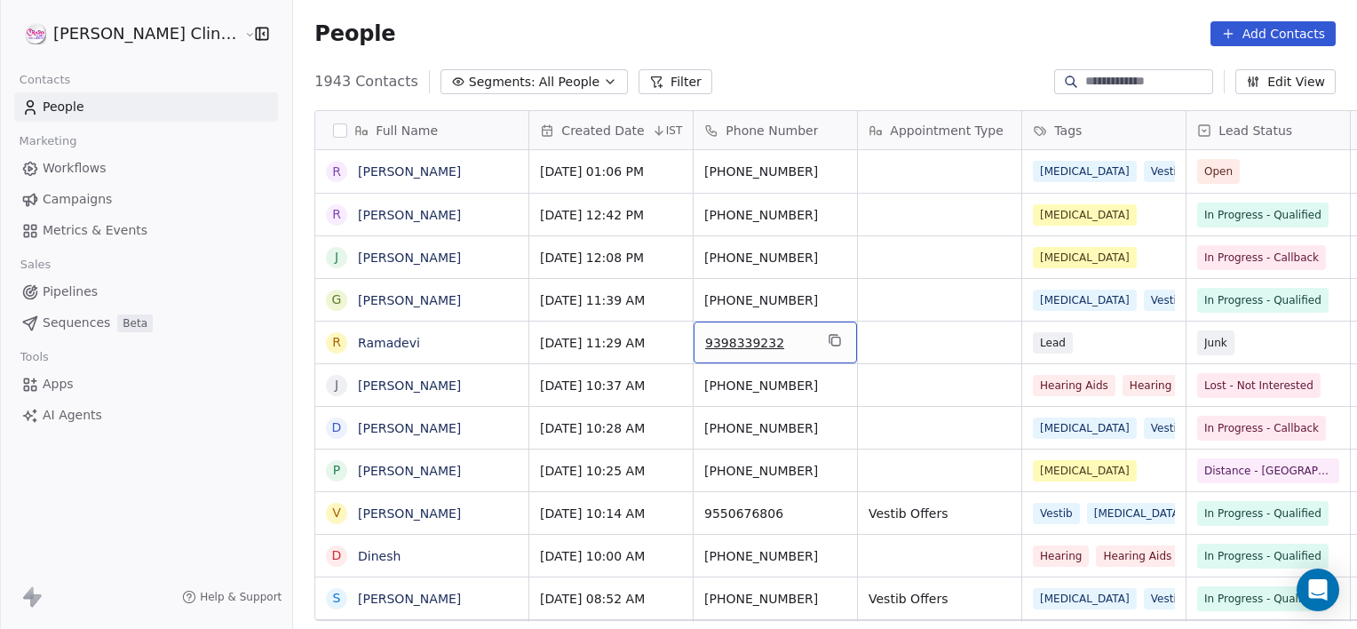 The image size is (1357, 629). I want to click on span: People, so click(354, 34).